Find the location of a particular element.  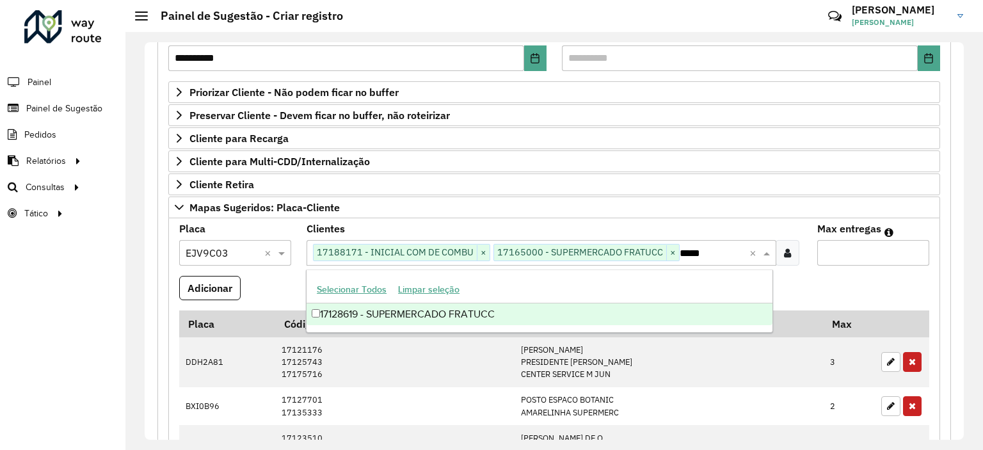

span: Pedidos is located at coordinates (40, 134).